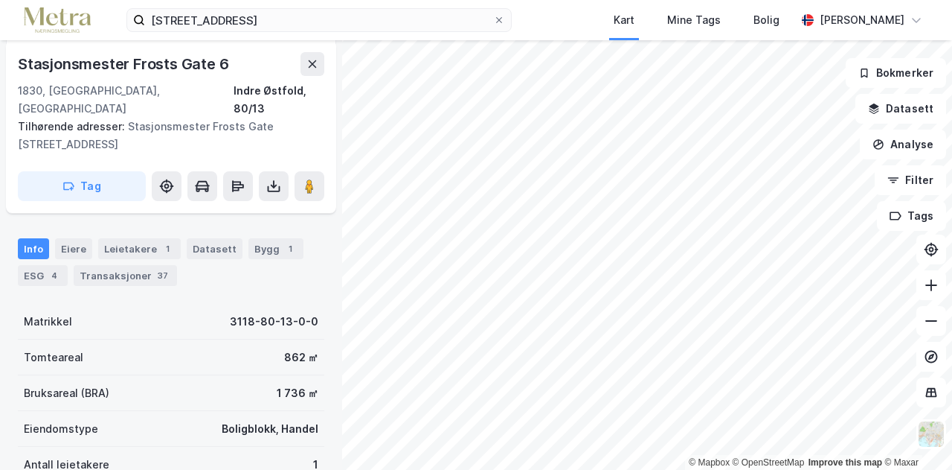 The width and height of the screenshot is (952, 470). I want to click on div: Bygg, so click(276, 249).